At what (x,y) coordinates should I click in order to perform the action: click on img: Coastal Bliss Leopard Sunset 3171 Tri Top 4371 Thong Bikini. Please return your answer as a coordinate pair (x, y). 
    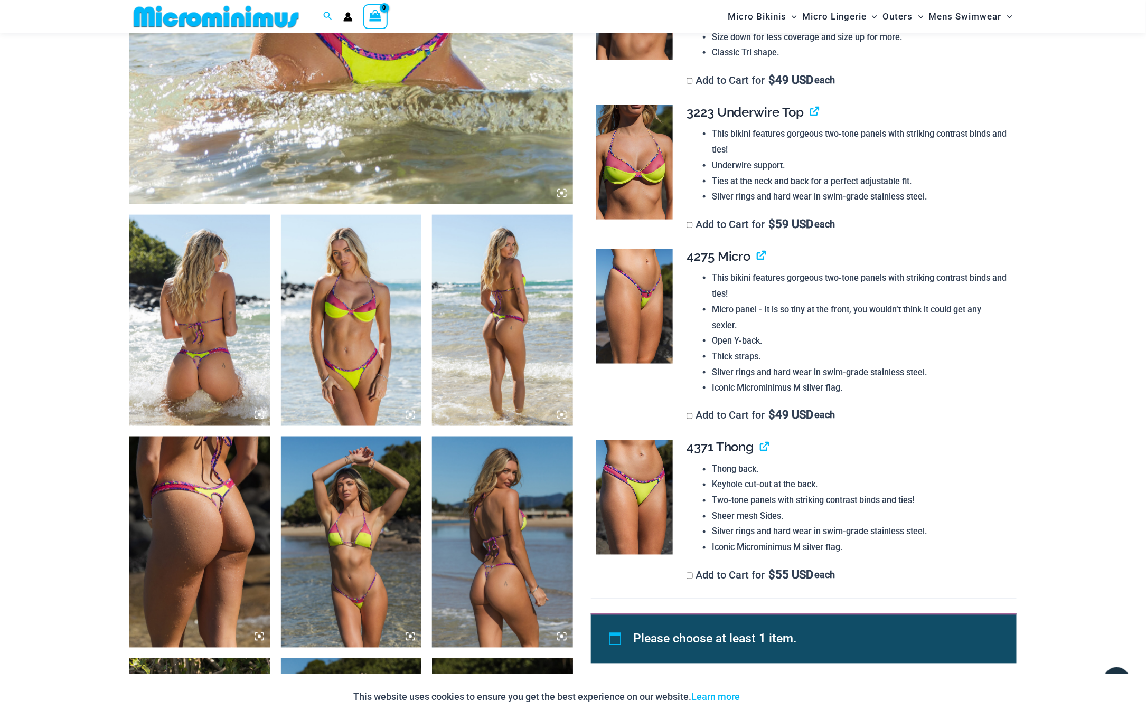
    Looking at the image, I should click on (200, 320).